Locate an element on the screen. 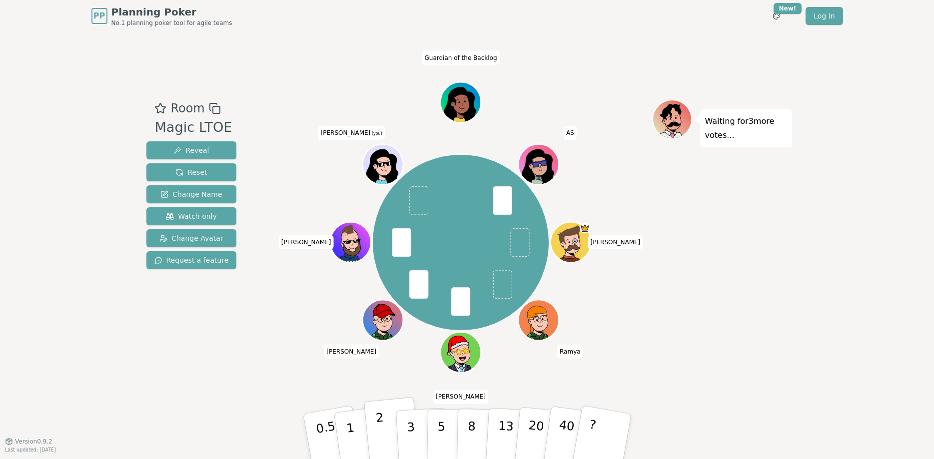 Image resolution: width=934 pixels, height=459 pixels. span: Reset is located at coordinates (191, 172).